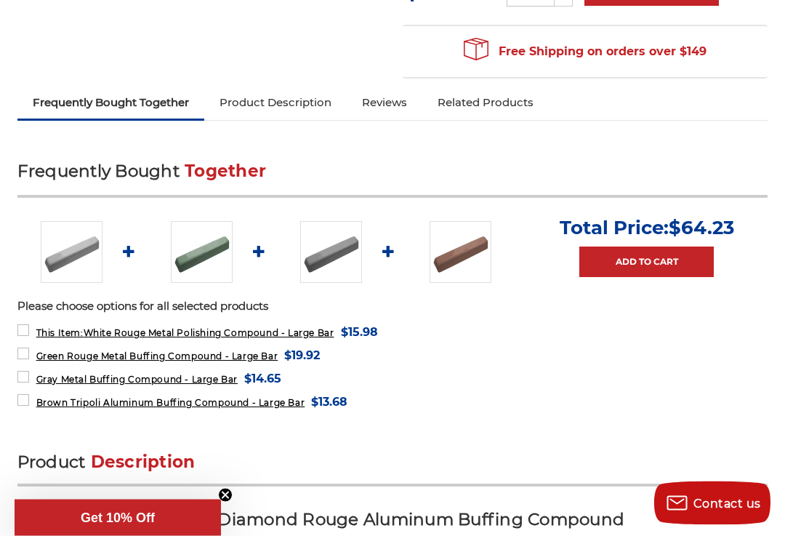 The height and width of the screenshot is (536, 785). What do you see at coordinates (276, 103) in the screenshot?
I see `a: Product Description` at bounding box center [276, 103].